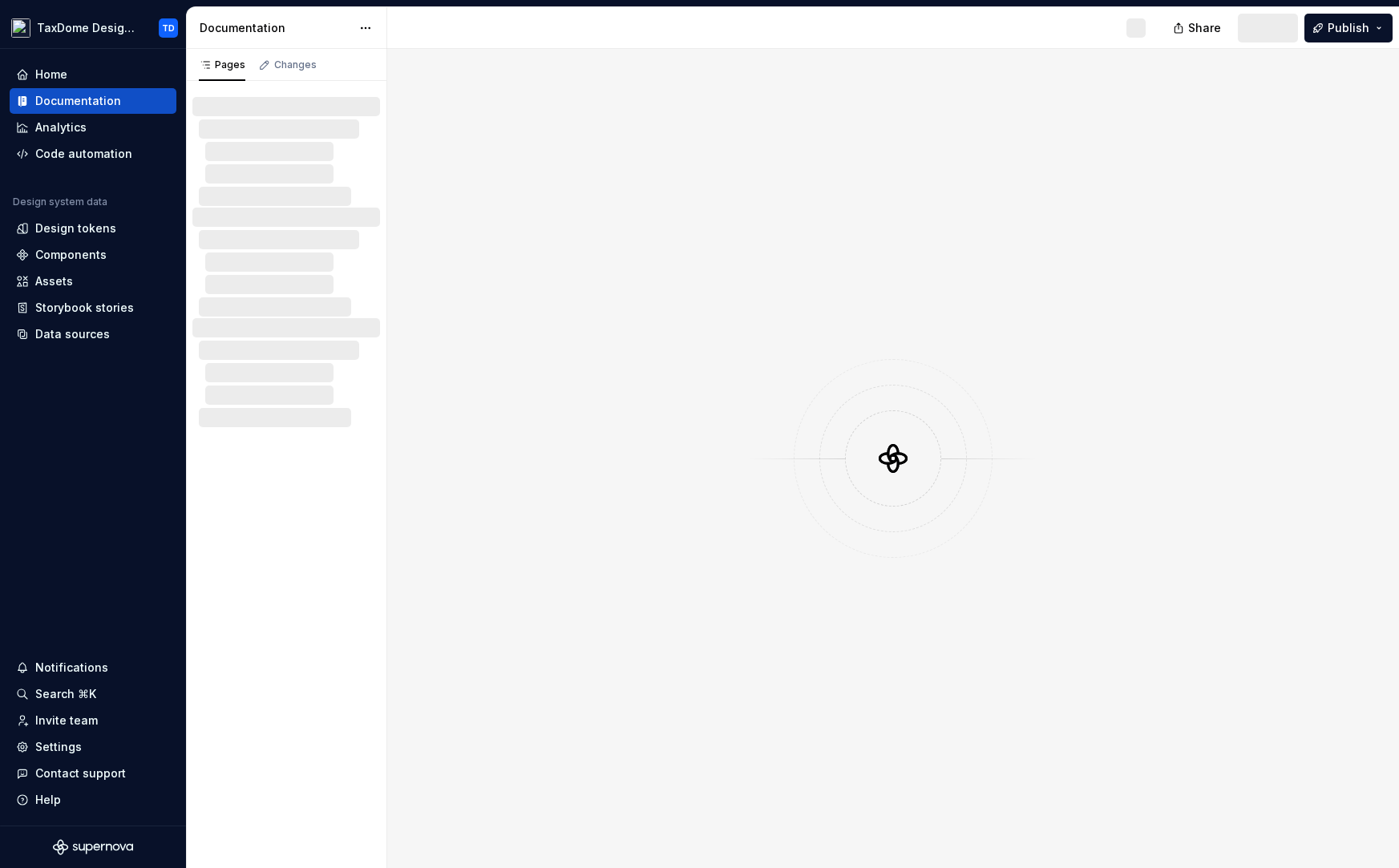 The width and height of the screenshot is (1399, 868). Describe the element at coordinates (1349, 28) in the screenshot. I see `button: Publish` at that location.